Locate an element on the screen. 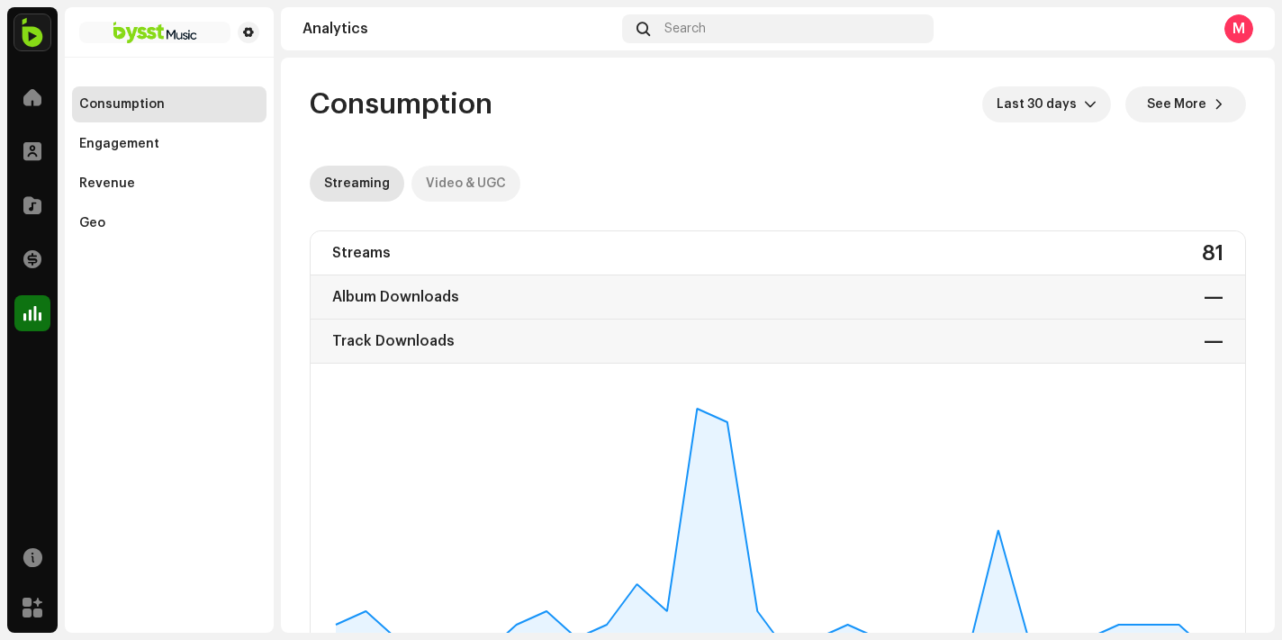  div: 81 is located at coordinates (1213, 253).